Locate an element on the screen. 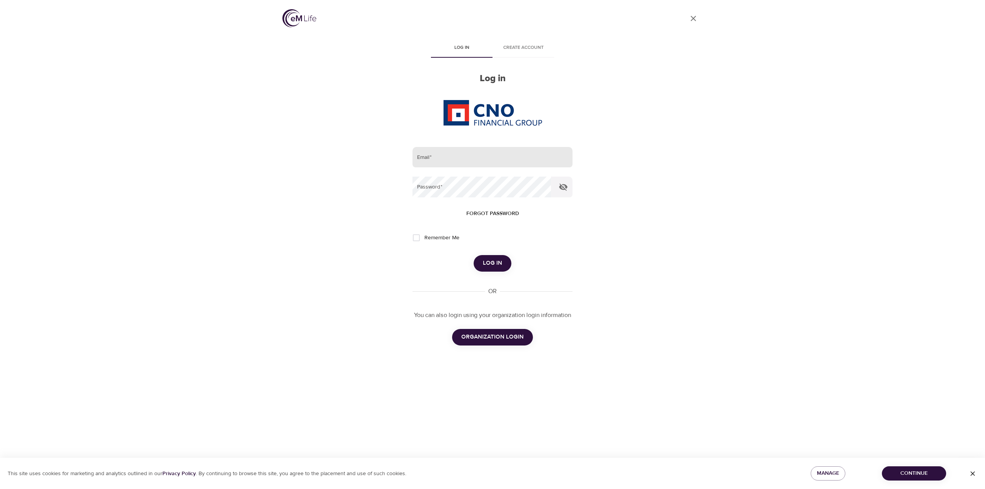 The image size is (985, 489). b: Privacy Policy is located at coordinates (179, 474).